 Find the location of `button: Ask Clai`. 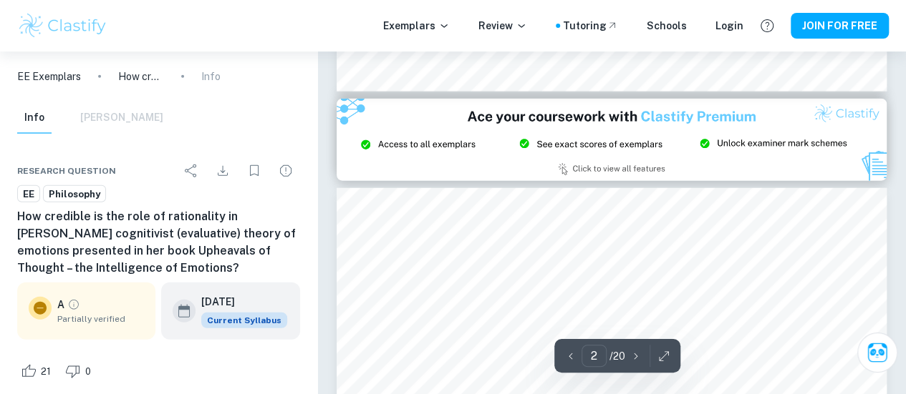

button: Ask Clai is located at coordinates (877, 353).